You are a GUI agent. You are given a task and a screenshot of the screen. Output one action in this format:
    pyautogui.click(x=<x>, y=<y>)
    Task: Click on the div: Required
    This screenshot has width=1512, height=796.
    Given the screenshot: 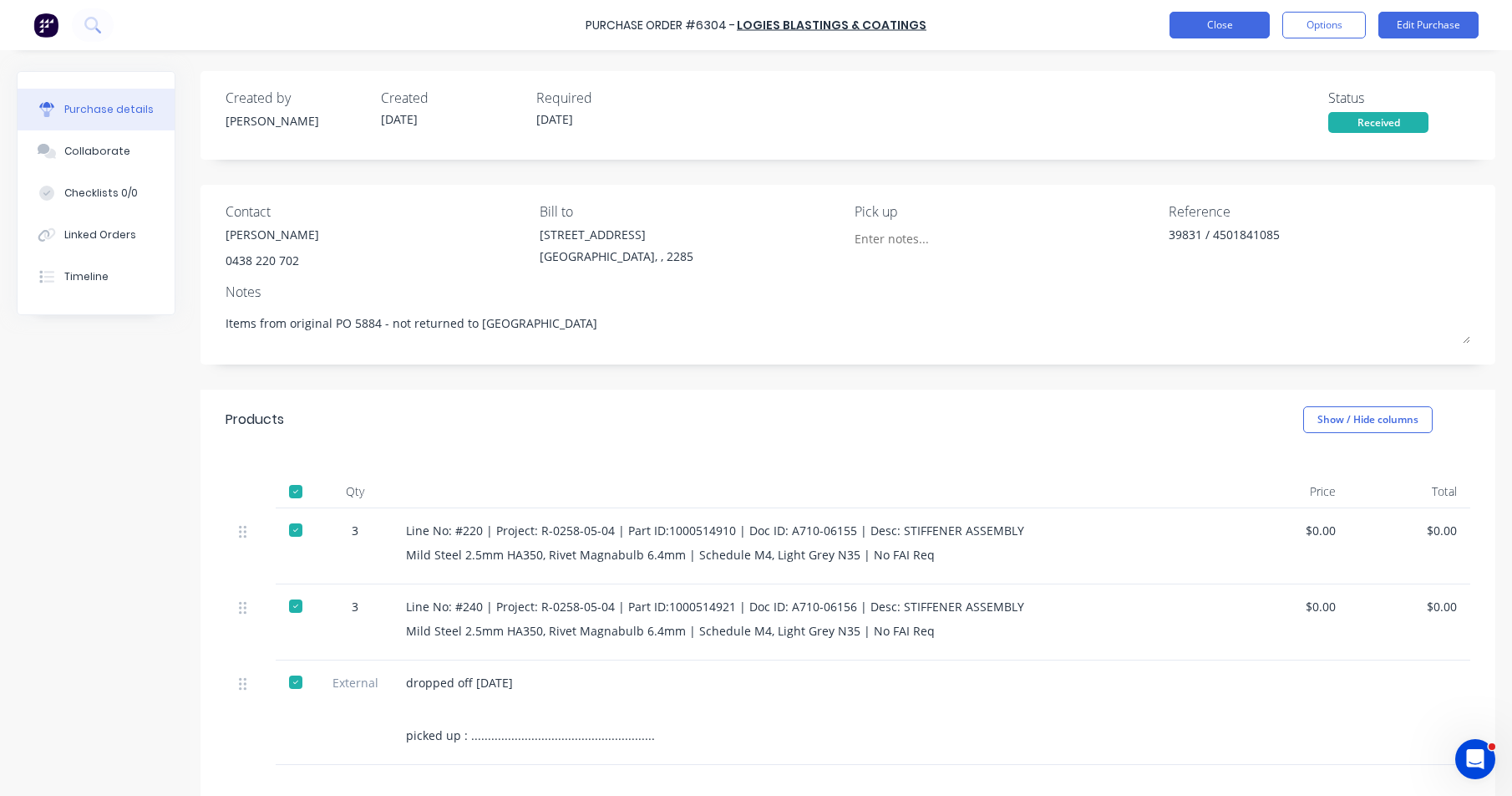 What is the action you would take?
    pyautogui.click(x=607, y=97)
    